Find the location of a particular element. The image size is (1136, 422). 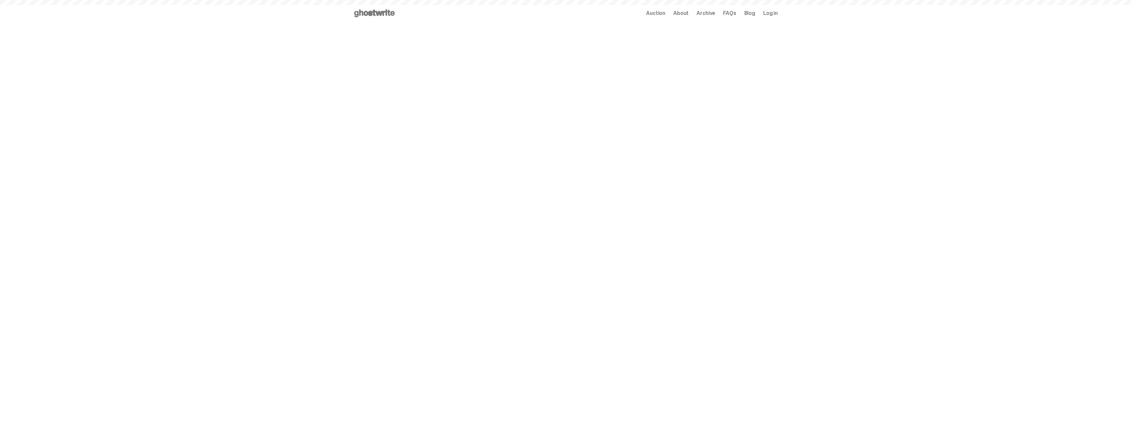

a: Archive is located at coordinates (706, 13).